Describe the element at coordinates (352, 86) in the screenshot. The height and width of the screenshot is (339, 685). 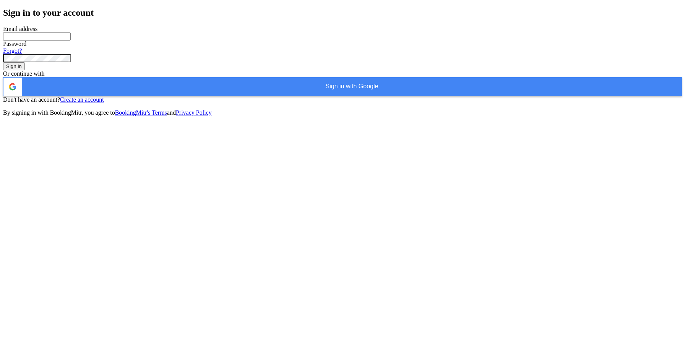
I see `span: Sign in with Google` at that location.